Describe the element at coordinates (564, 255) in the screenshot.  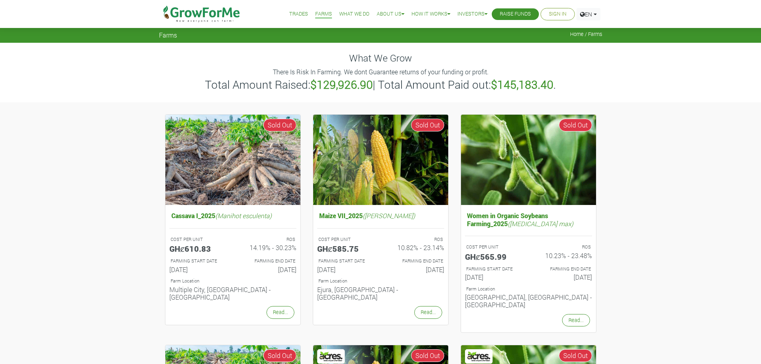
I see `h6: 10.23% - 23.48%` at that location.